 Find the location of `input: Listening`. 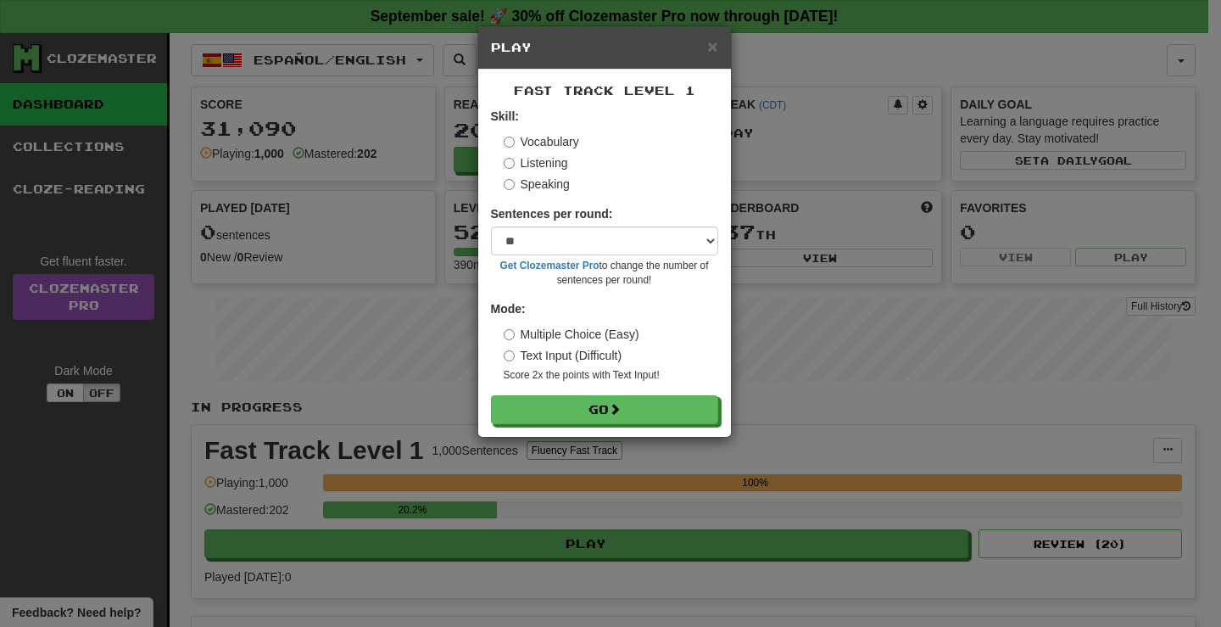

input: Listening is located at coordinates (509, 163).